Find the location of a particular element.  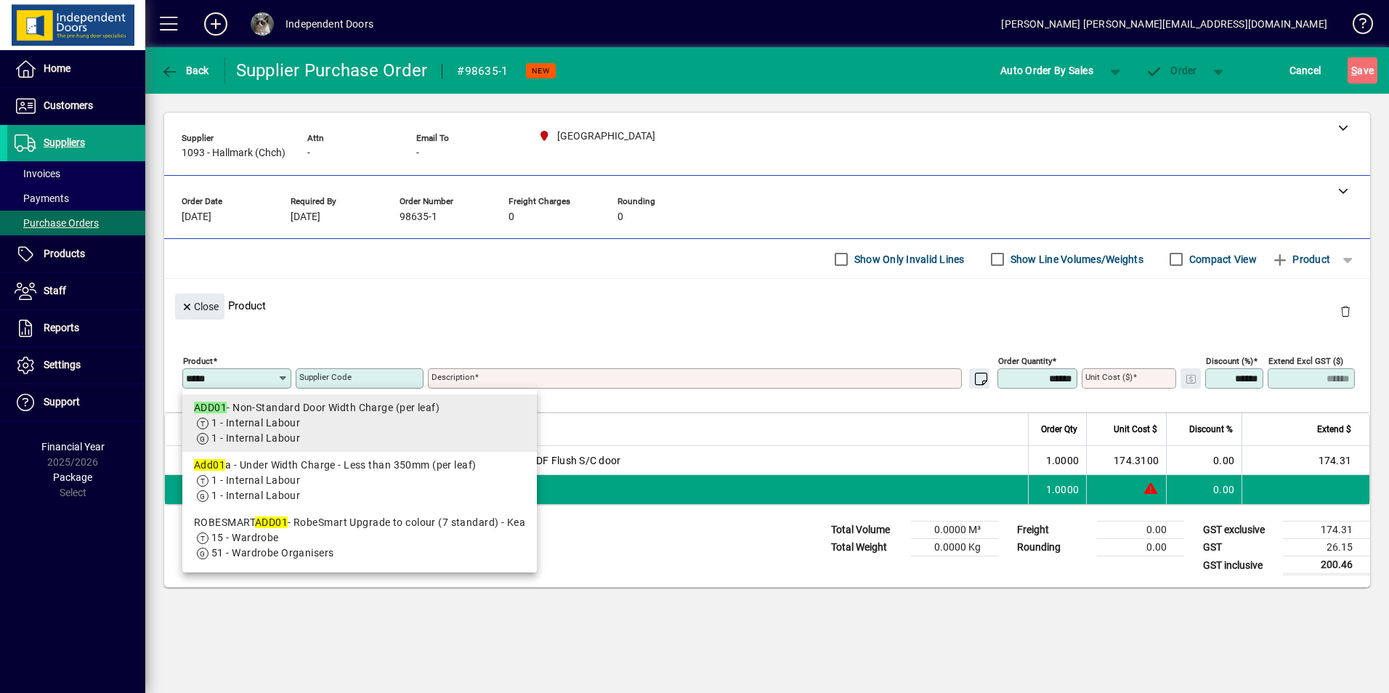

a: Reports is located at coordinates (76, 328).